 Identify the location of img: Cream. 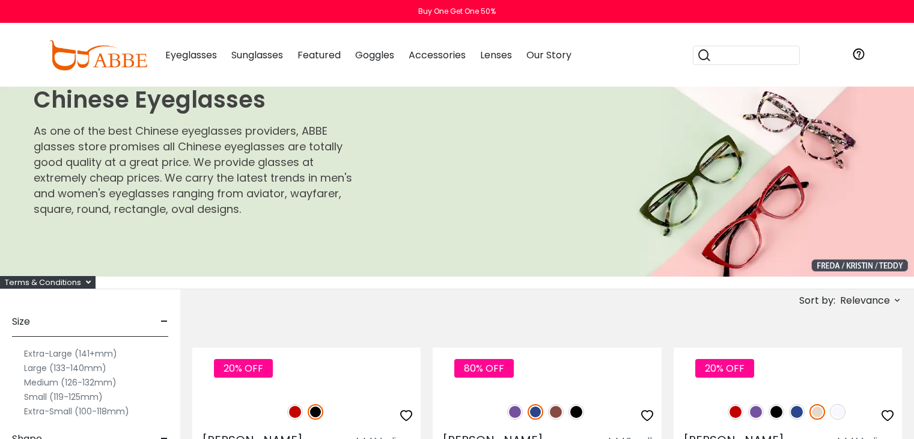
(817, 412).